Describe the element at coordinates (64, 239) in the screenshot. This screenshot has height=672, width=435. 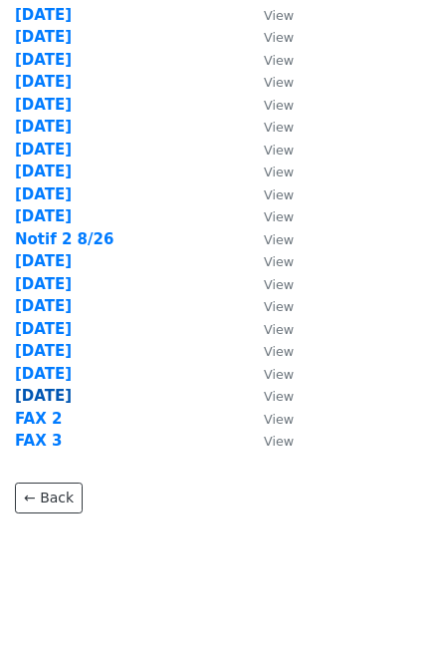
I see `strong: Notif 2 8/26` at that location.